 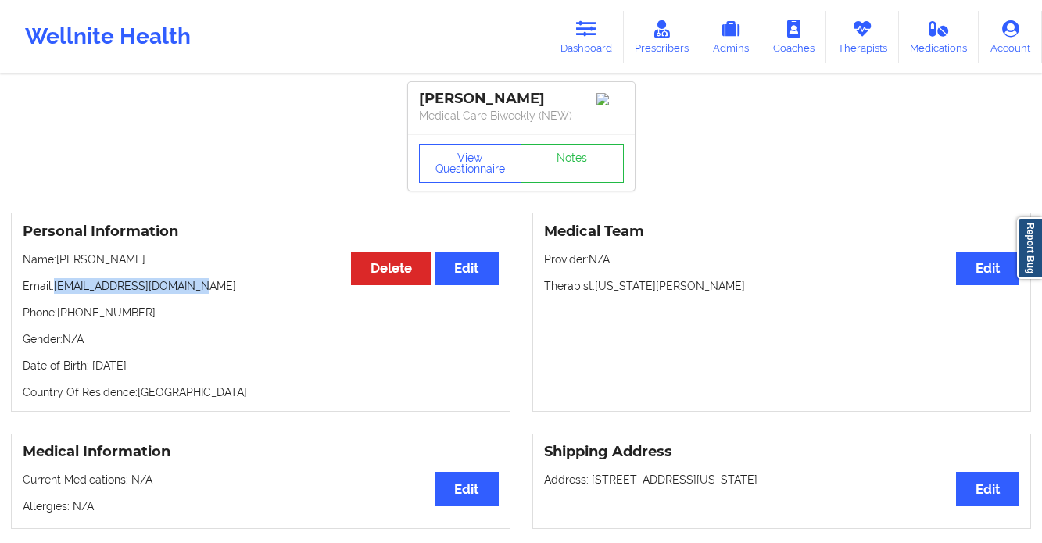 What do you see at coordinates (939, 37) in the screenshot?
I see `a: Medications` at bounding box center [939, 37].